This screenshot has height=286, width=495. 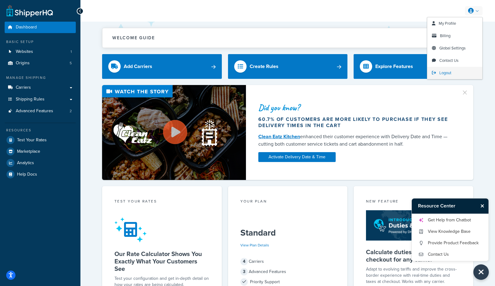 I want to click on a: Create Rules, so click(x=288, y=66).